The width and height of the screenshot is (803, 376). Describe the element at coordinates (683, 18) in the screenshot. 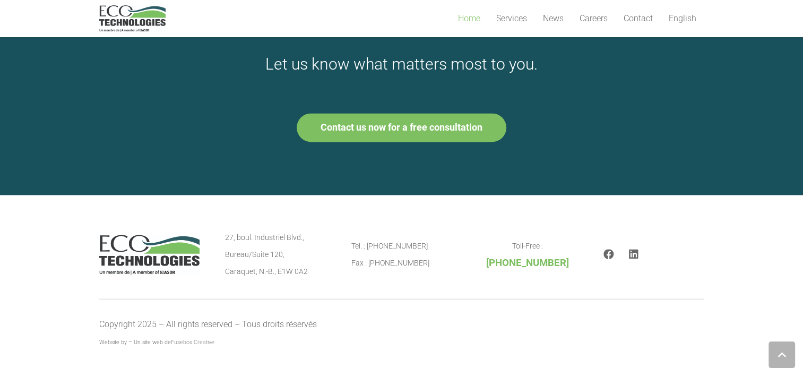

I see `span: English` at that location.